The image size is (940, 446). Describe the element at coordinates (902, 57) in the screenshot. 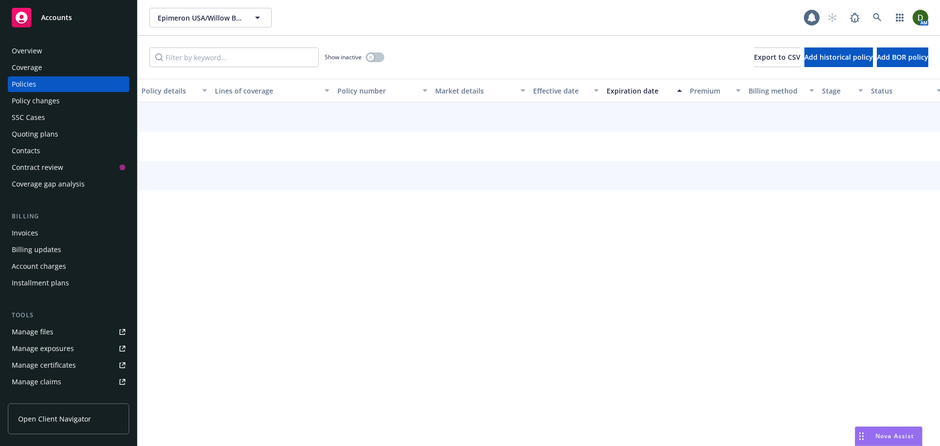

I see `span: Add BOR policy` at that location.